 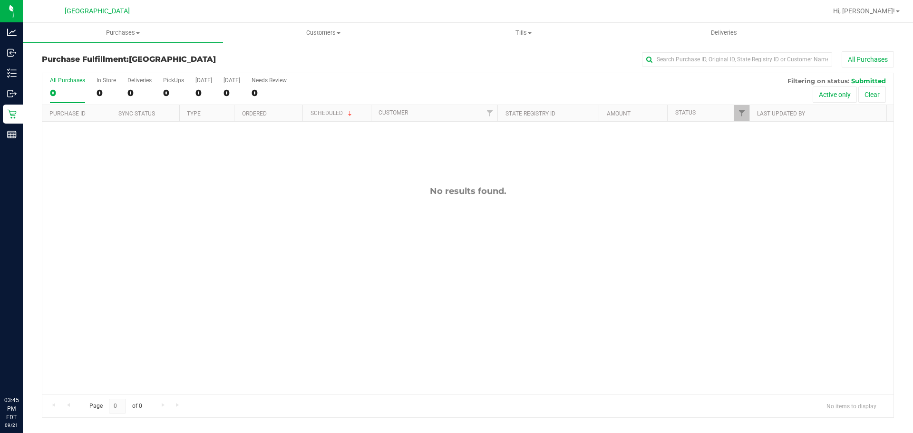 I want to click on p: 03:45 PM EDT, so click(x=11, y=409).